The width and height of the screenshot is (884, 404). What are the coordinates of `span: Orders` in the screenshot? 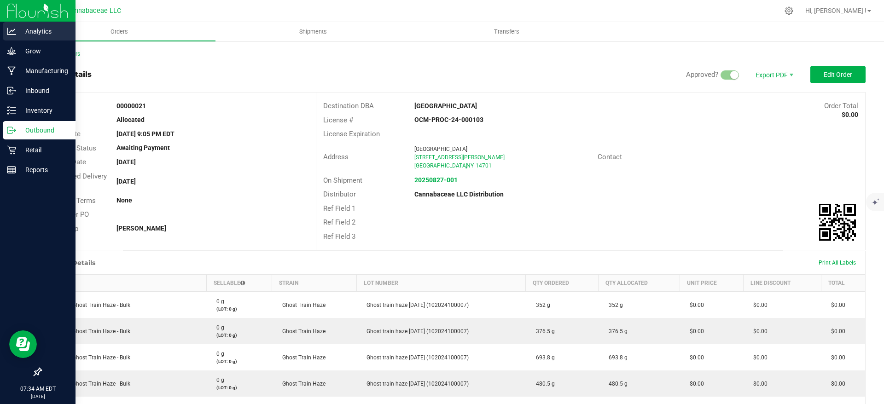 It's located at (119, 32).